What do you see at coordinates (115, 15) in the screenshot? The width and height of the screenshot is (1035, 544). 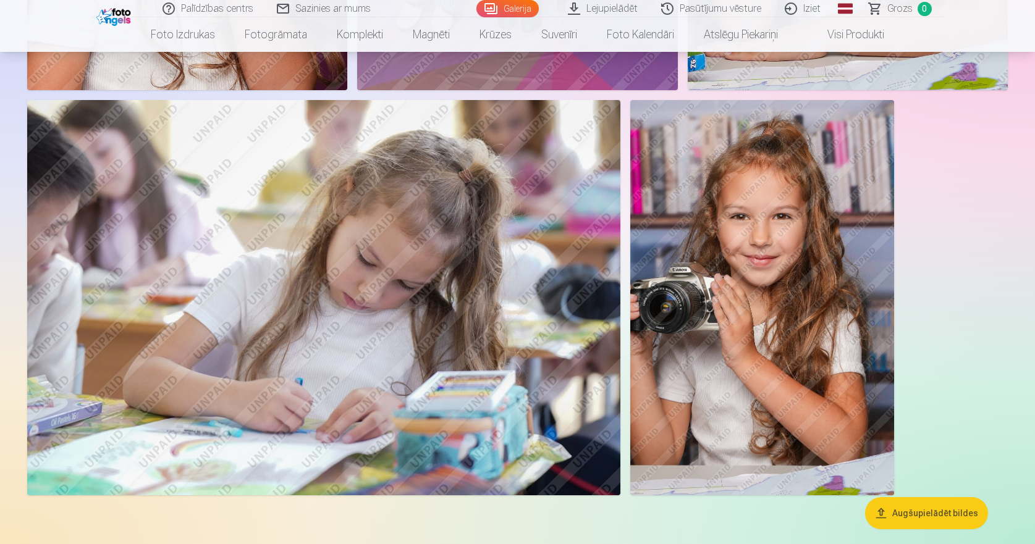 I see `img: /fa1` at bounding box center [115, 15].